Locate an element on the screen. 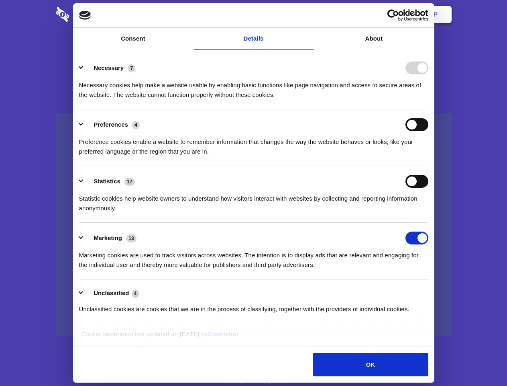 Image resolution: width=507 pixels, height=386 pixels. a: Cookiebot is located at coordinates (223, 333).